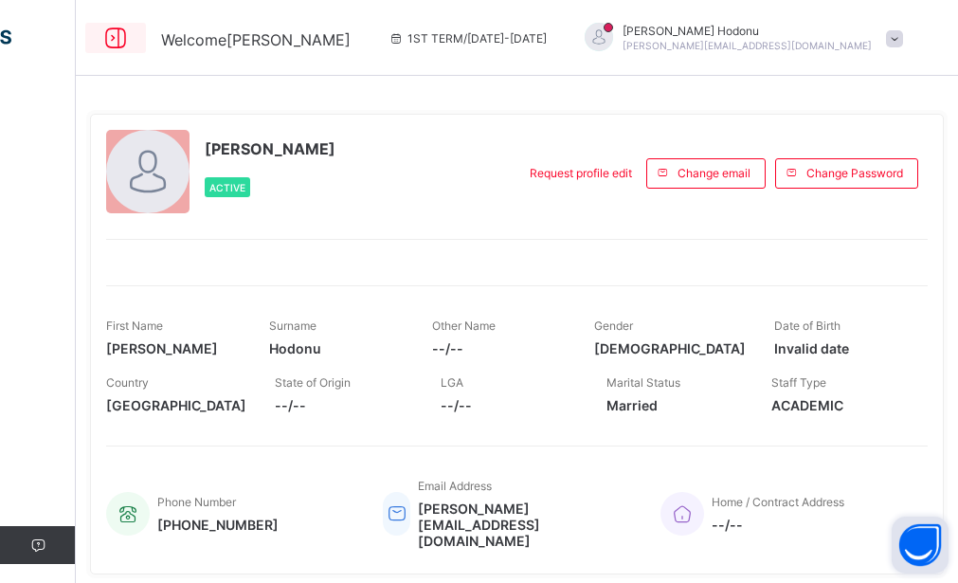 The image size is (958, 583). I want to click on span: Change Password, so click(855, 173).